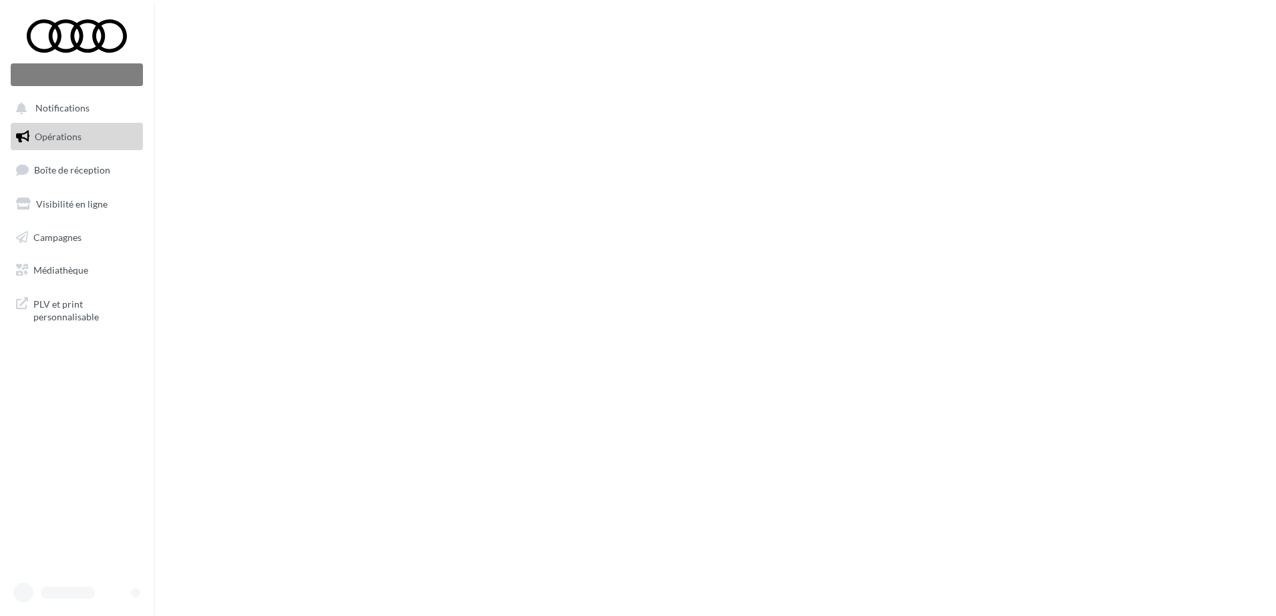 The image size is (1276, 616). What do you see at coordinates (61, 270) in the screenshot?
I see `span: Médiathèque` at bounding box center [61, 270].